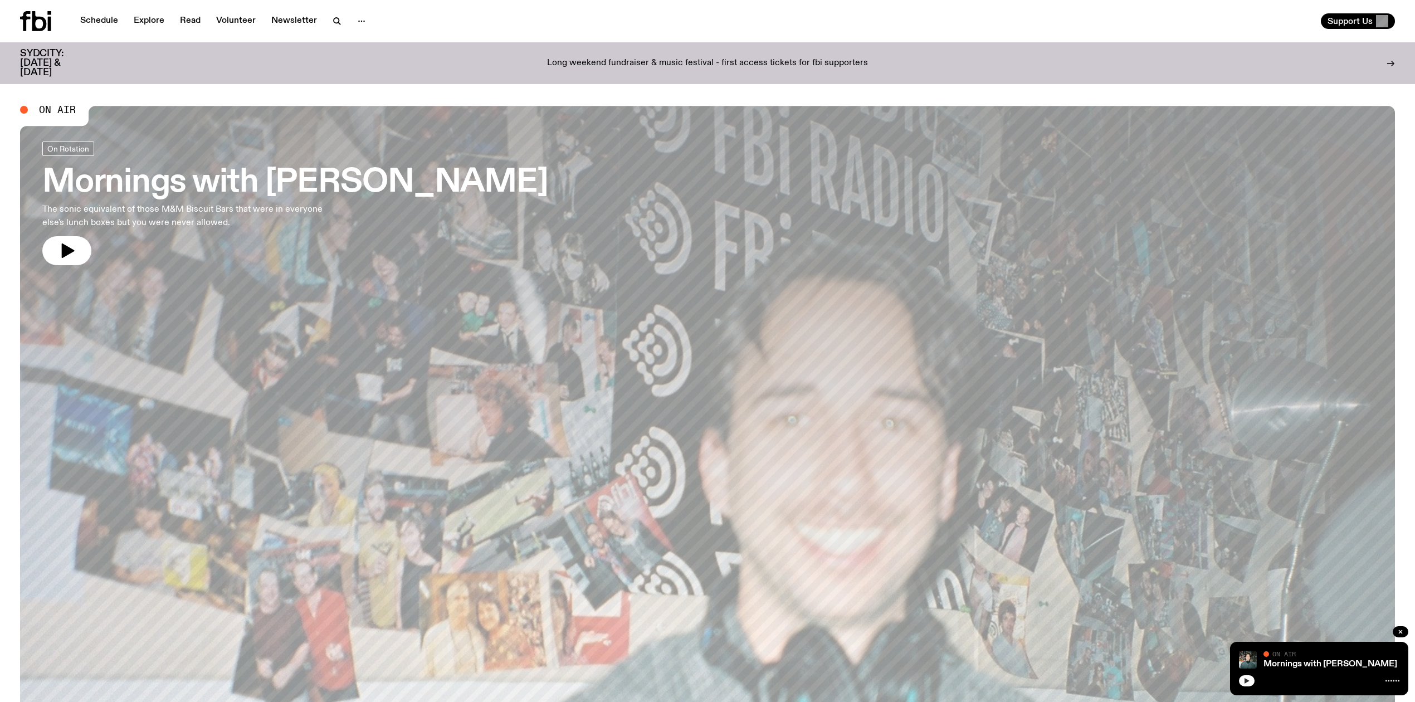 Image resolution: width=1415 pixels, height=702 pixels. What do you see at coordinates (707, 64) in the screenshot?
I see `p: Long weekend fundraiser & music festival - first access tickets for fbi supporters` at bounding box center [707, 64].